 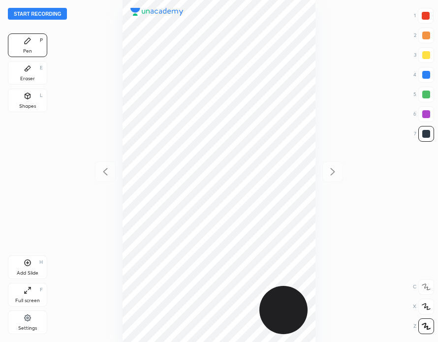 I want to click on div: 1, so click(x=424, y=16).